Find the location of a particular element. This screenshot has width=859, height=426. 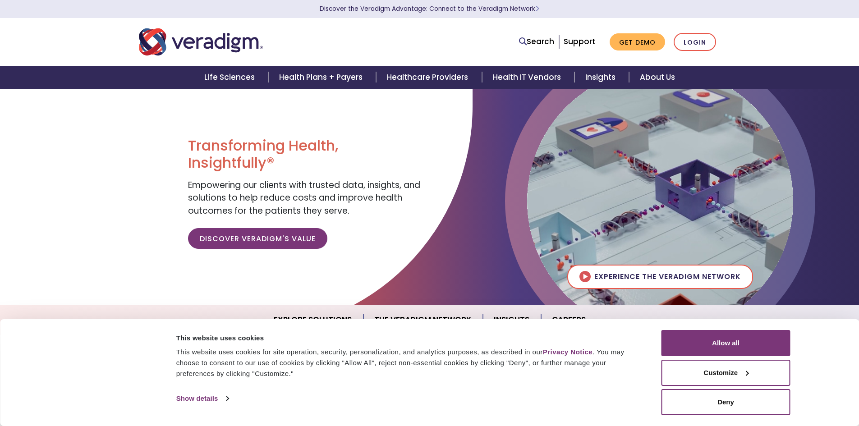

a: Privacy Notice is located at coordinates (568, 352).